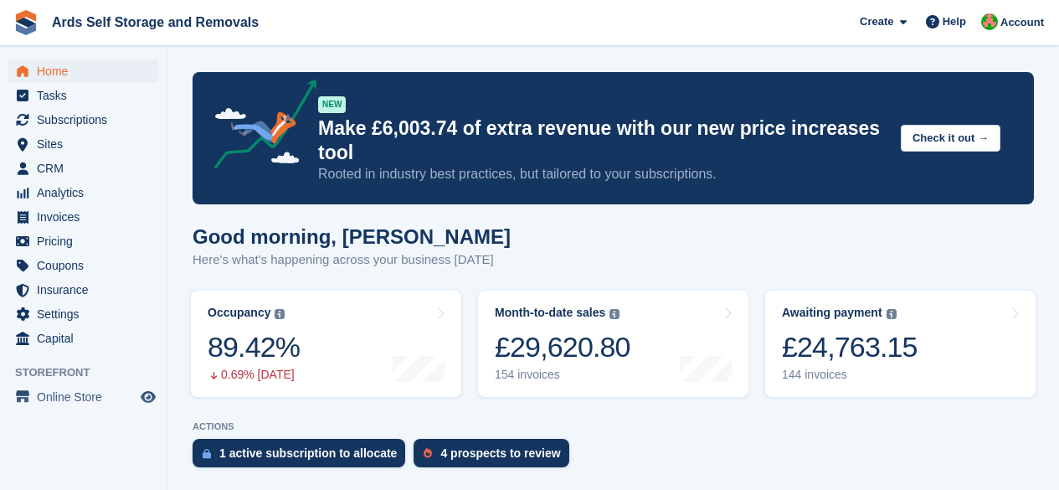 This screenshot has height=490, width=1059. I want to click on span: Home, so click(87, 71).